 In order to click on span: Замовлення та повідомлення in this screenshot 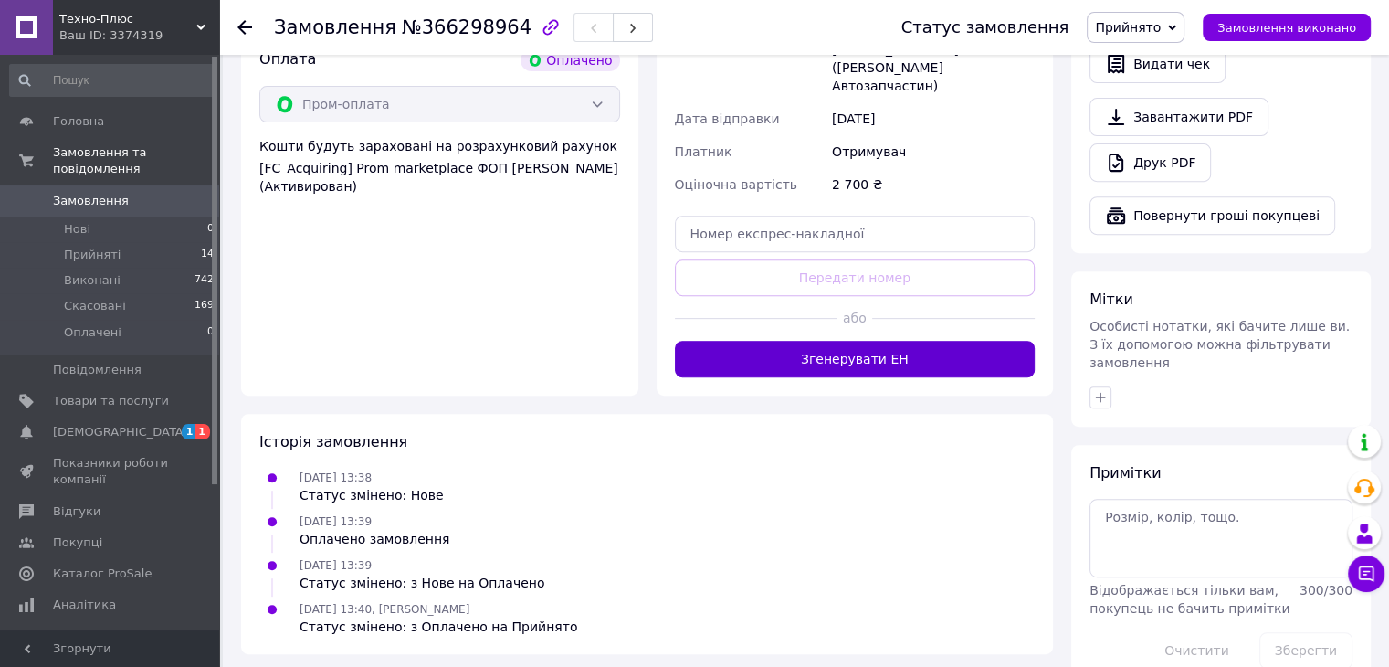, I will do `click(136, 161)`.